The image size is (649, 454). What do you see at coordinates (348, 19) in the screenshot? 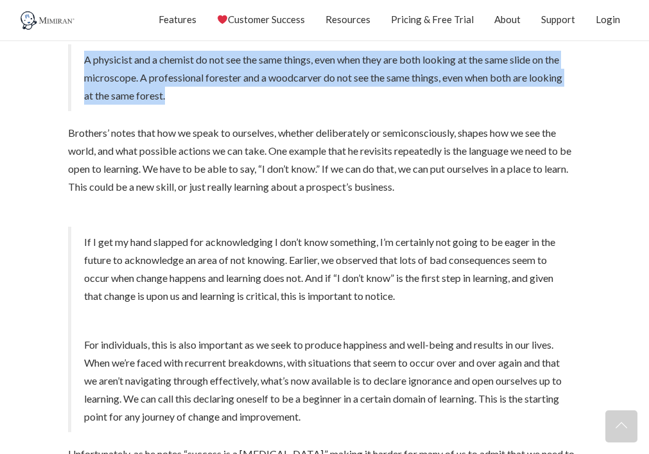
I see `a: Resources` at bounding box center [348, 19].